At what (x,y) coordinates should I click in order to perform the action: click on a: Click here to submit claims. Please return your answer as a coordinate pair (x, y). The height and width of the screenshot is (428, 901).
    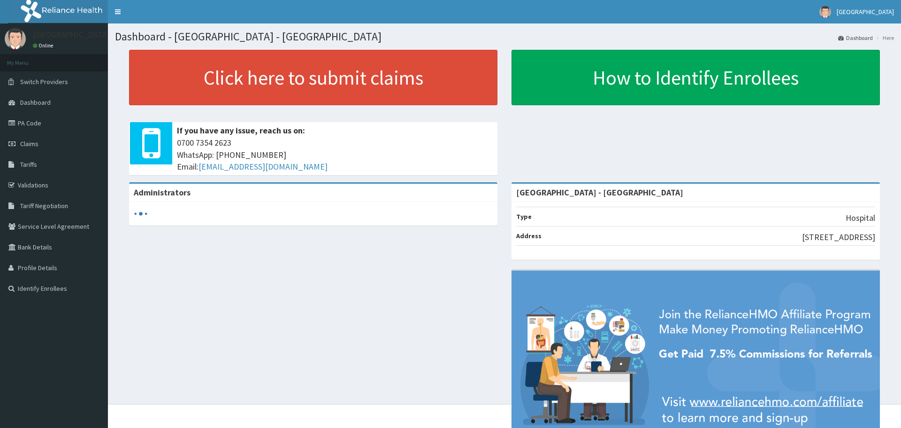
    Looking at the image, I should click on (313, 77).